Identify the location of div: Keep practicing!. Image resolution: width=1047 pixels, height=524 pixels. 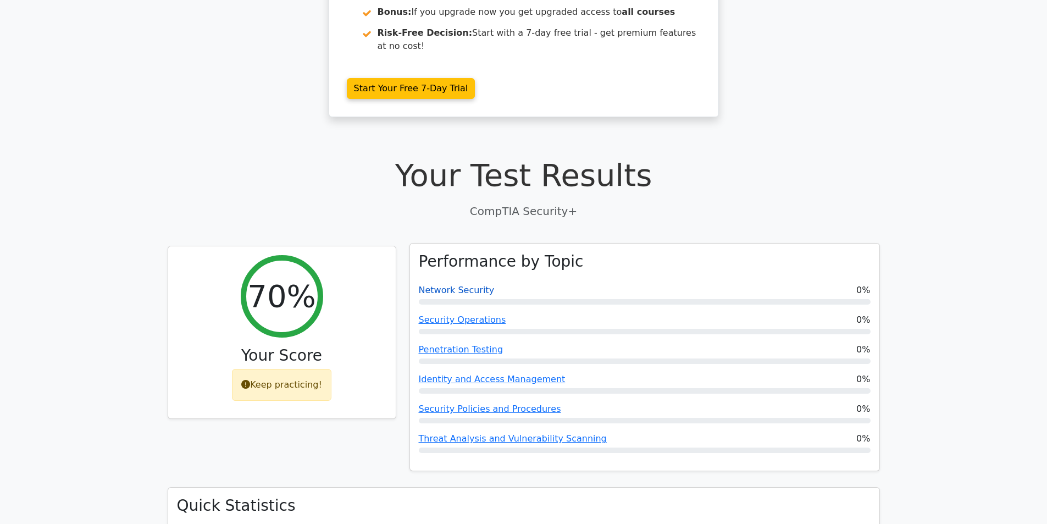
(281, 385).